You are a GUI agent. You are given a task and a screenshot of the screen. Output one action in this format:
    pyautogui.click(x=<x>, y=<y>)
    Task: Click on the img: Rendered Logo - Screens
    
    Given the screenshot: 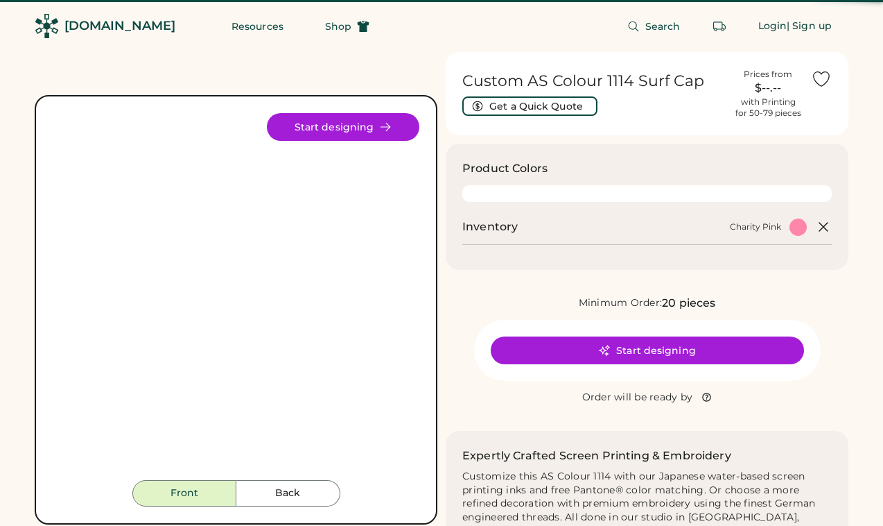 What is the action you would take?
    pyautogui.click(x=46, y=26)
    